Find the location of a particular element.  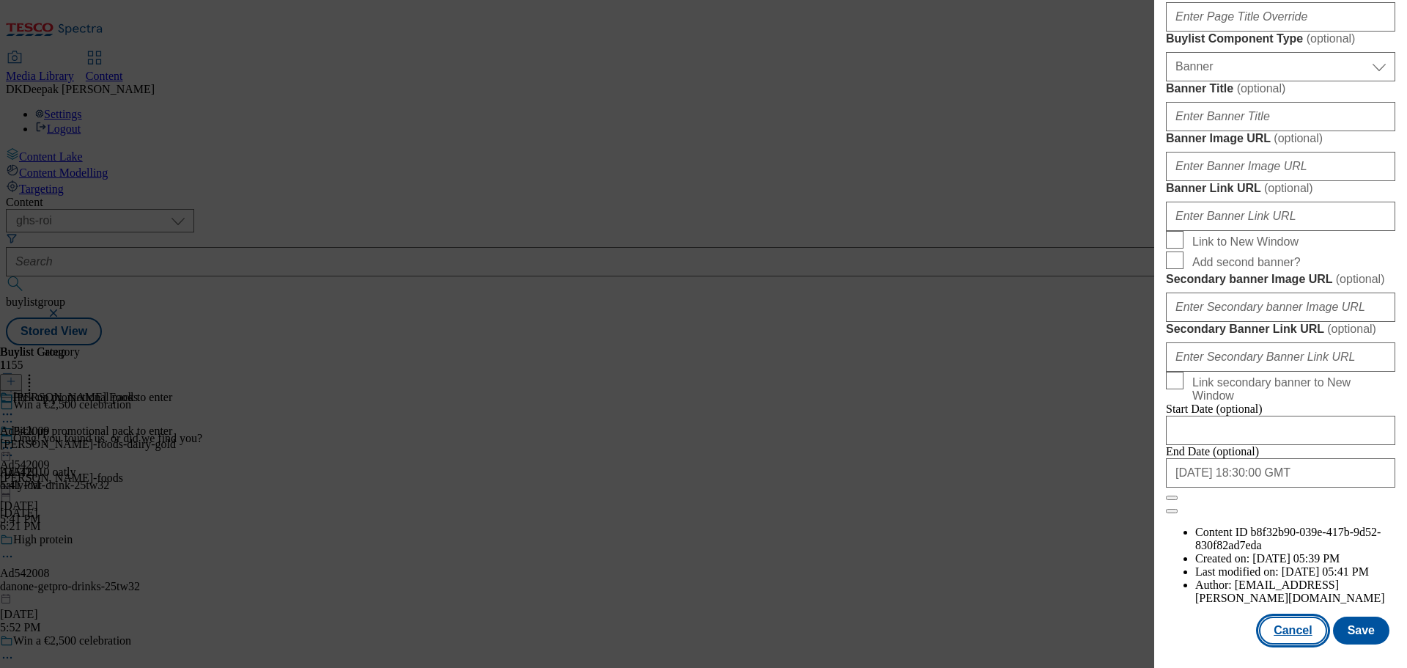

label: Banner Title is located at coordinates (1280, 89).